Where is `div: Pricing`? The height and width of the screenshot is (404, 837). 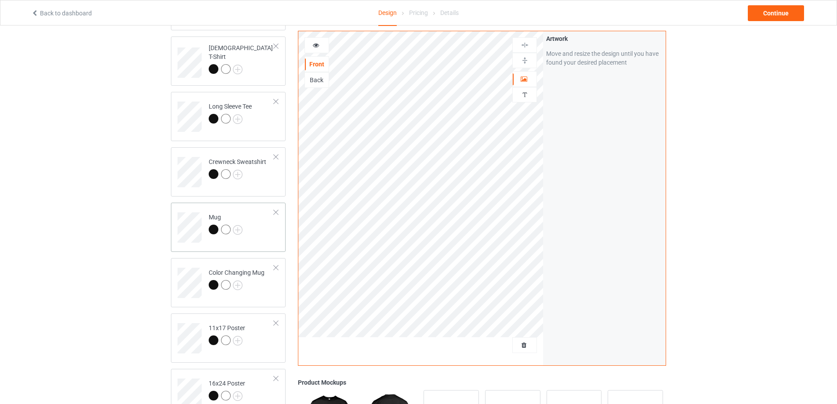
div: Pricing is located at coordinates (418, 13).